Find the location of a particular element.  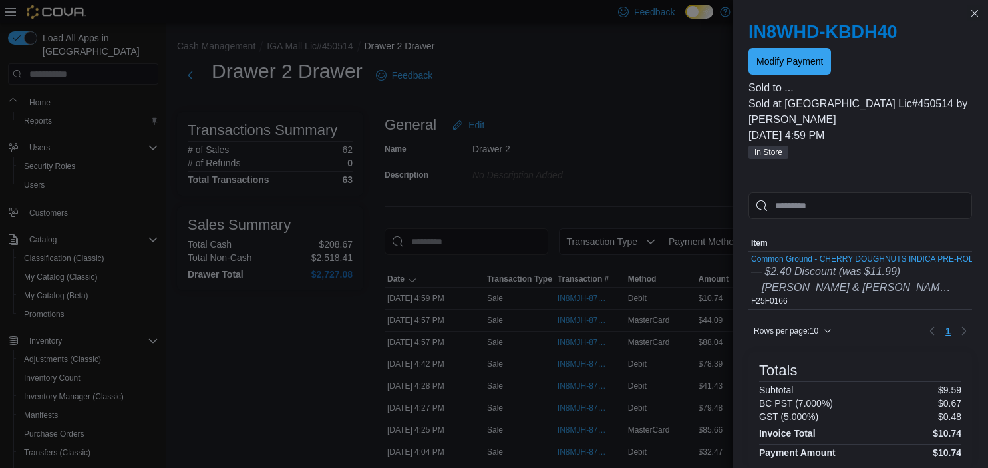

button: Rows per page:10 is located at coordinates (793, 331).